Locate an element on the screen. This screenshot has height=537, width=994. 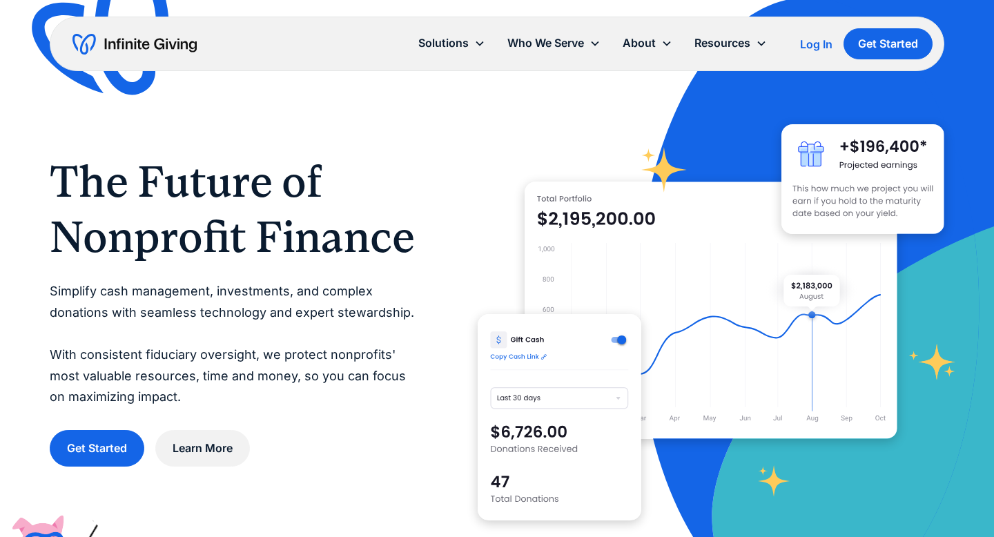
img: nonprofit donation platform is located at coordinates (711, 310).